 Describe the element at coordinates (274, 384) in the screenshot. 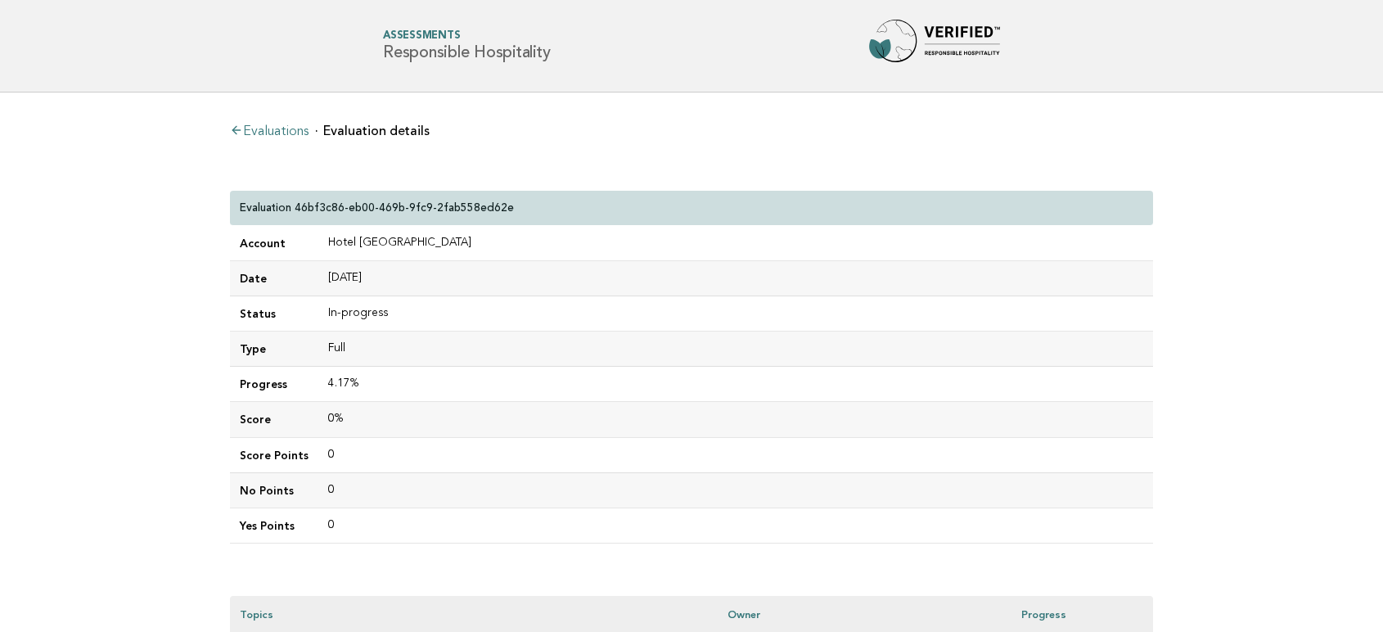

I see `td: Progress` at that location.